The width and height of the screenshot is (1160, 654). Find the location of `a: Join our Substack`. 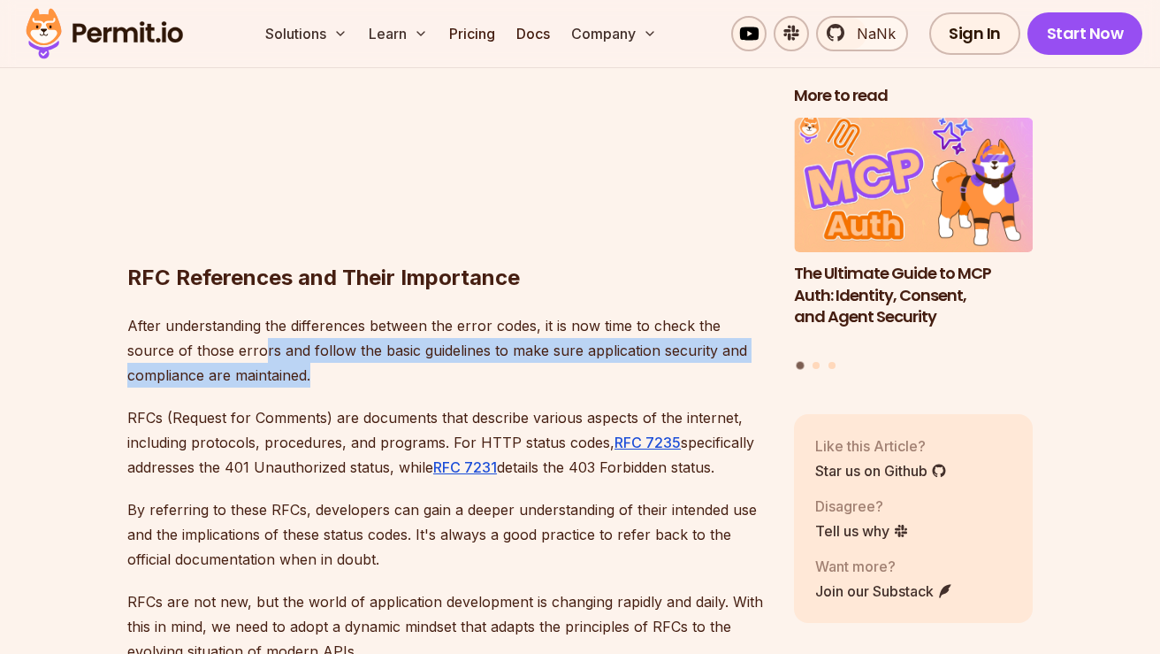

a: Join our Substack is located at coordinates (884, 590).